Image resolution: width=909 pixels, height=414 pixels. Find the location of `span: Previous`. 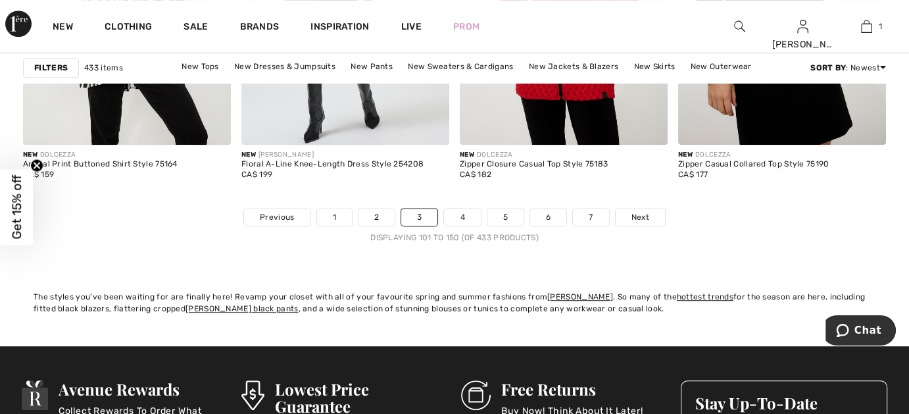

span: Previous is located at coordinates (277, 217).